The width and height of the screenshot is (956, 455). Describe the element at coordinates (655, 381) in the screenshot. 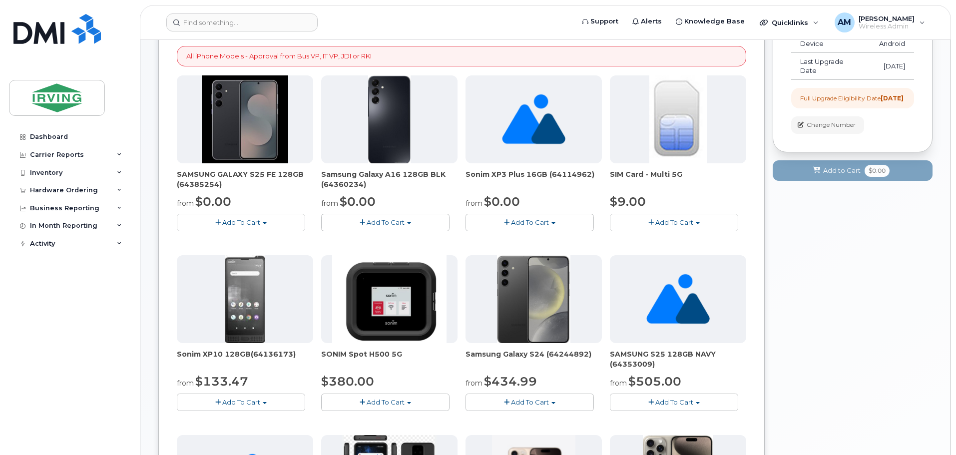

I see `span: $505.00` at that location.